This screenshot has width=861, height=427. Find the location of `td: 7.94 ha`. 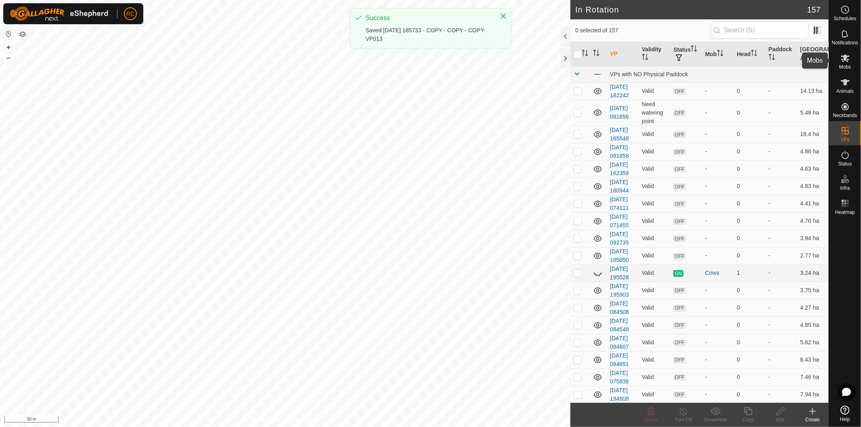

td: 7.94 ha is located at coordinates (813, 394).